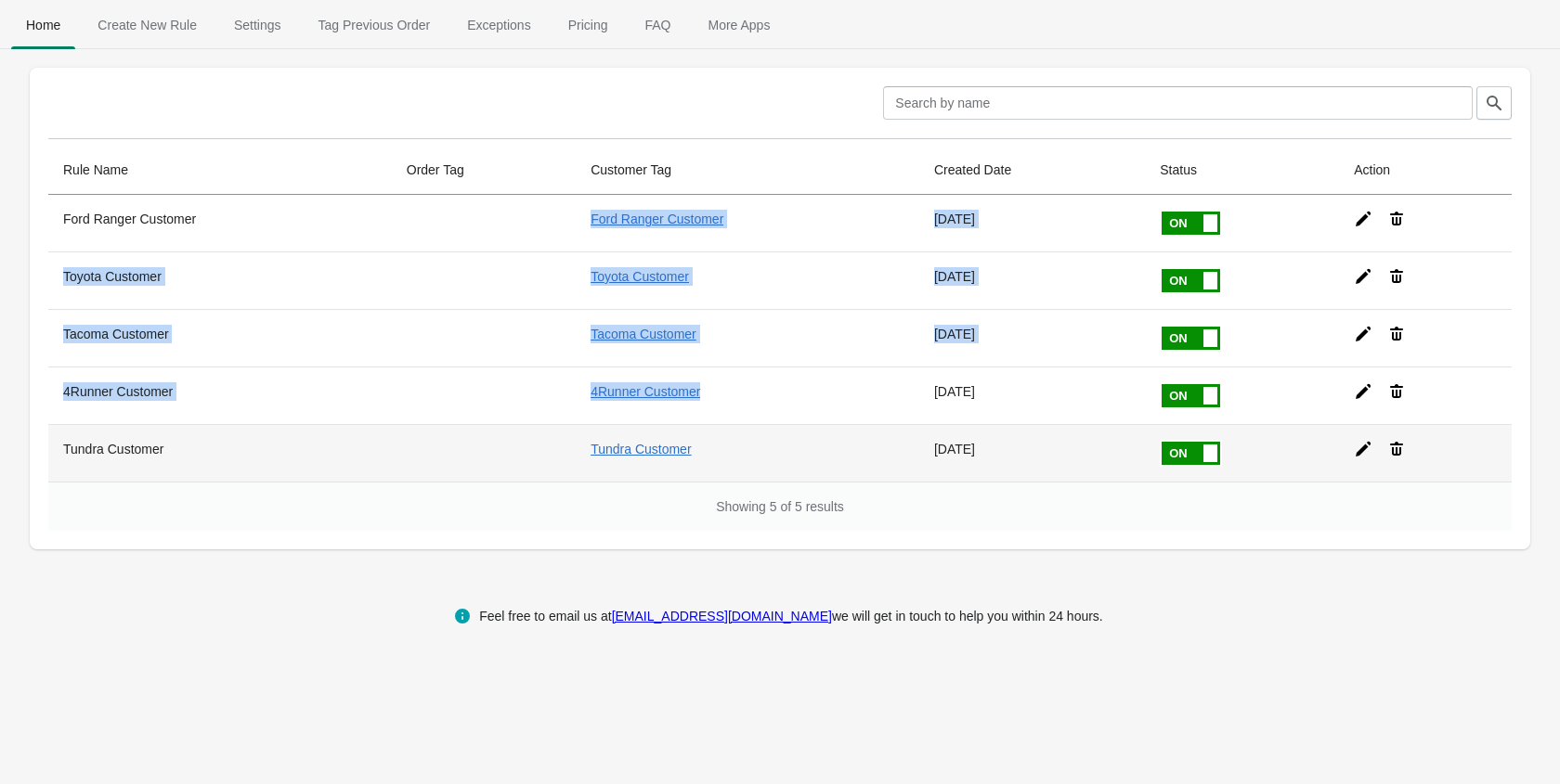 The image size is (1560, 784). I want to click on a: Ford Ranger Customer, so click(657, 219).